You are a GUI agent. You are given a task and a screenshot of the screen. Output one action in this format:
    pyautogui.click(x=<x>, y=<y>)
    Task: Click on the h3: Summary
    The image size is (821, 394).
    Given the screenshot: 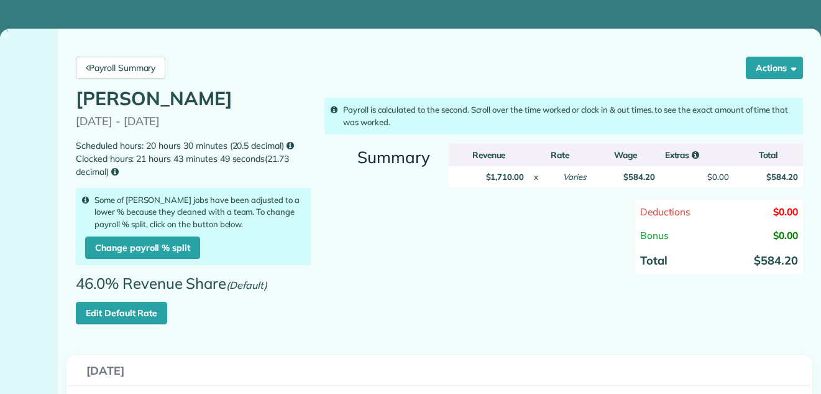 What is the action you would take?
    pyautogui.click(x=377, y=157)
    